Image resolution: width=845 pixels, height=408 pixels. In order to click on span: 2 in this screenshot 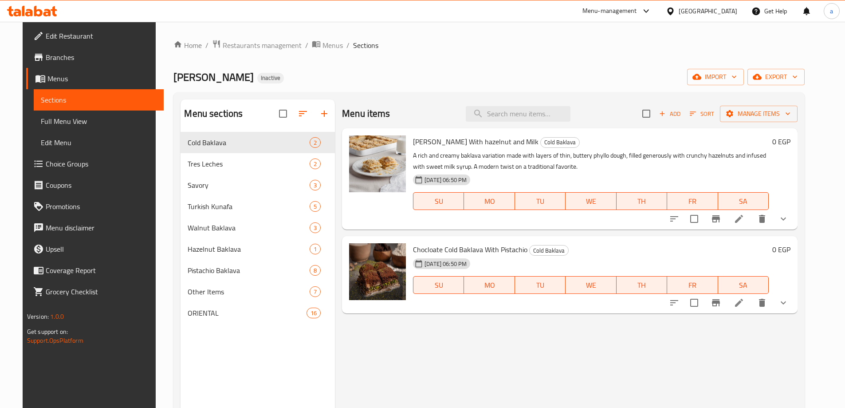, I will do `click(315, 142)`.